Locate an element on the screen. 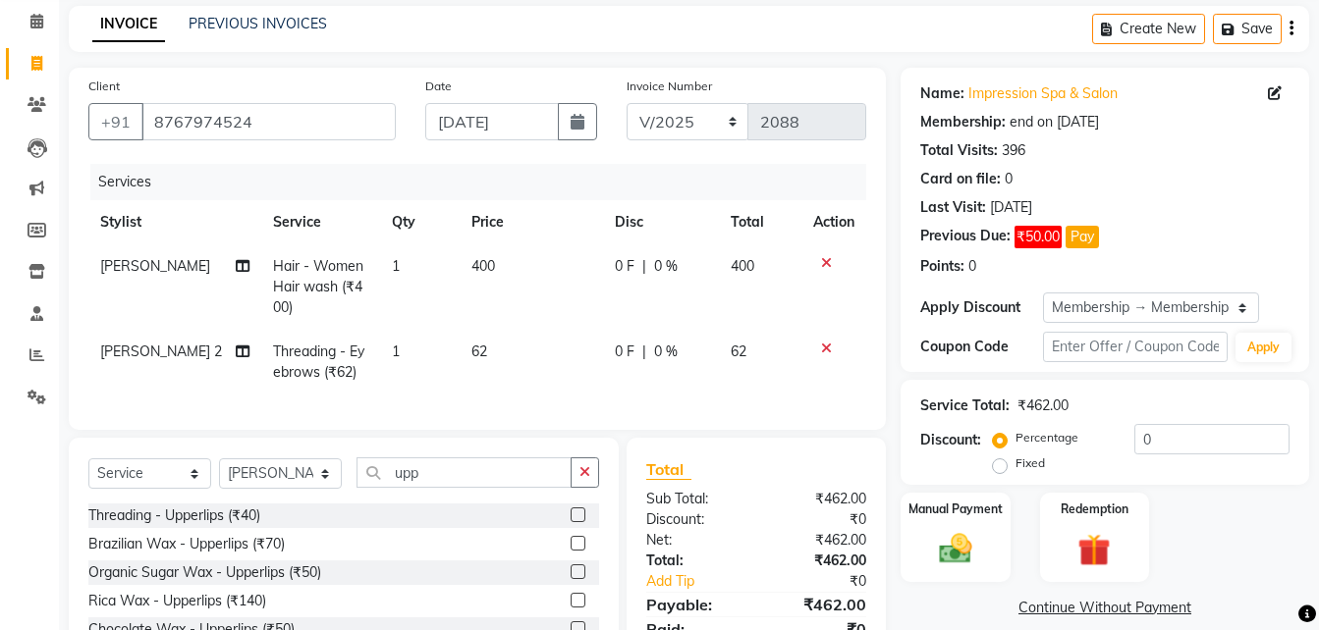  a: INVOICE is located at coordinates (129, 25).